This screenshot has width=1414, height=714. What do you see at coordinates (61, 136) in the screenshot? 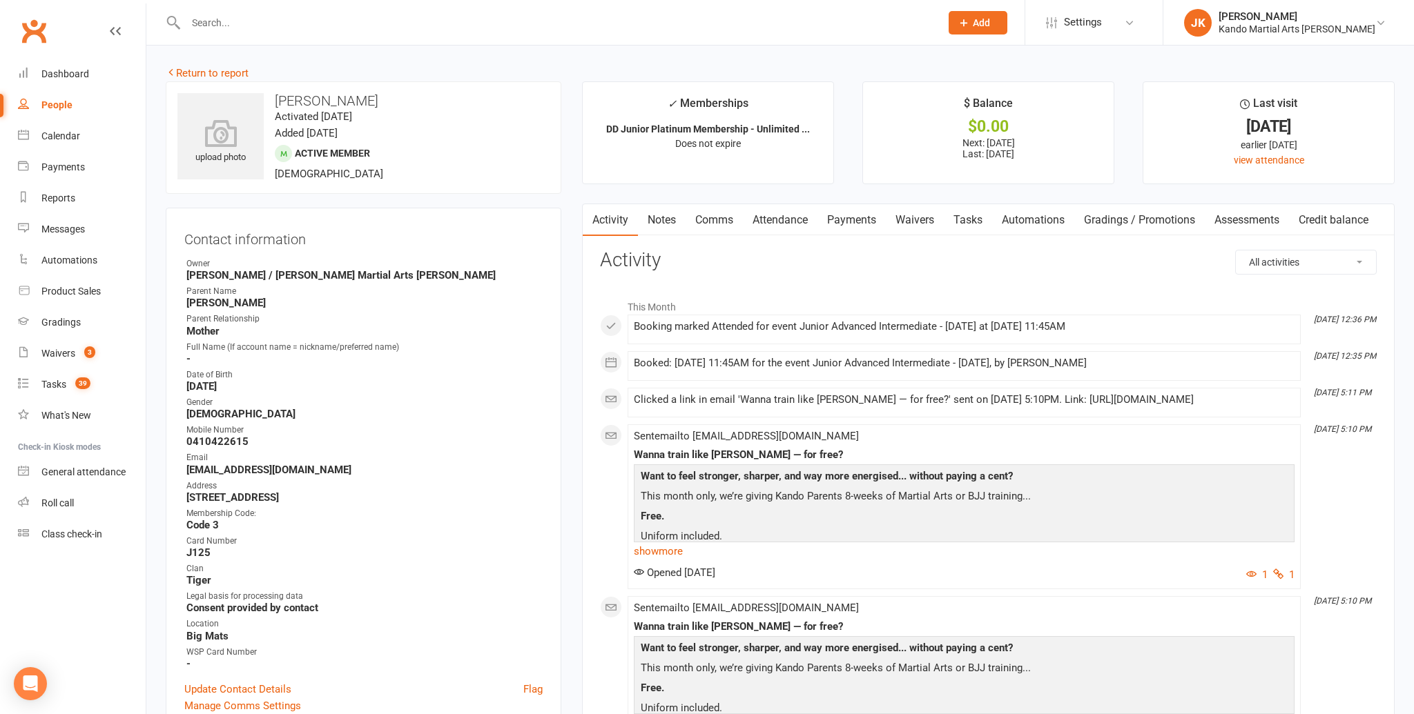
I see `div: Calendar` at bounding box center [61, 136].